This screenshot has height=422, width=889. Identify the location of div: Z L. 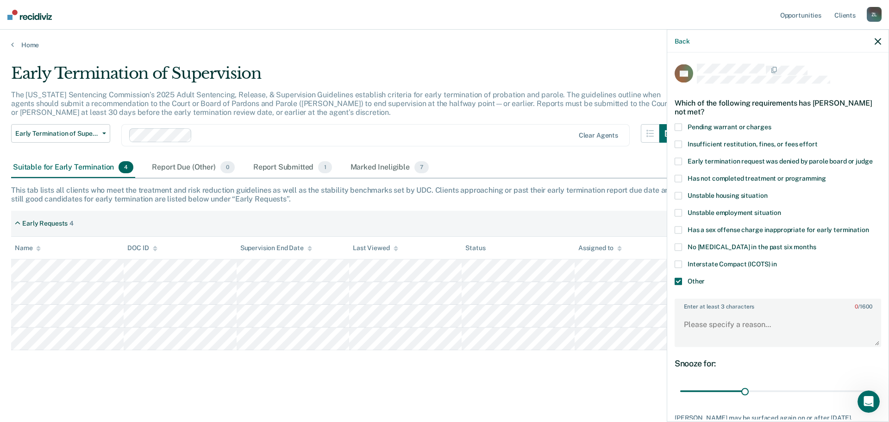
(874, 14).